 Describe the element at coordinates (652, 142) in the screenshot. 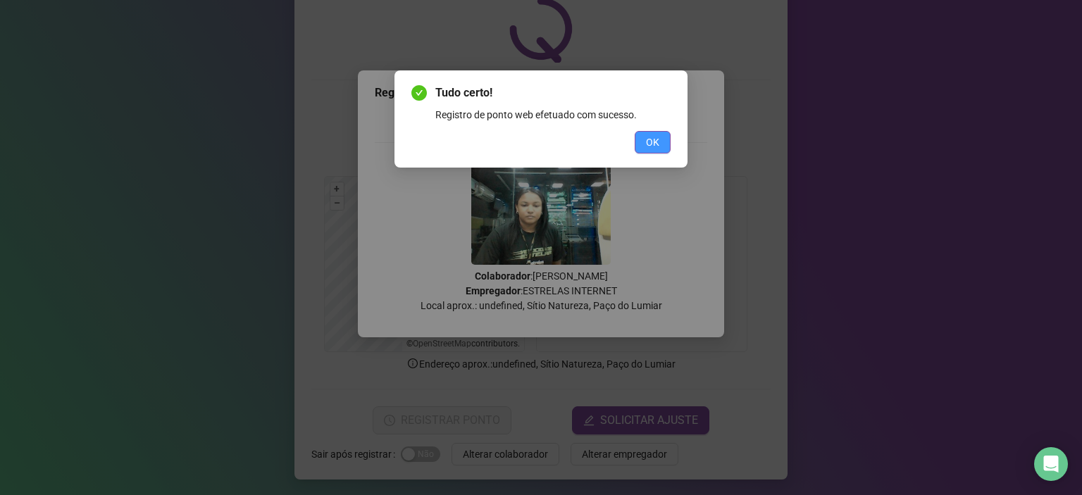

I see `button: OK` at that location.